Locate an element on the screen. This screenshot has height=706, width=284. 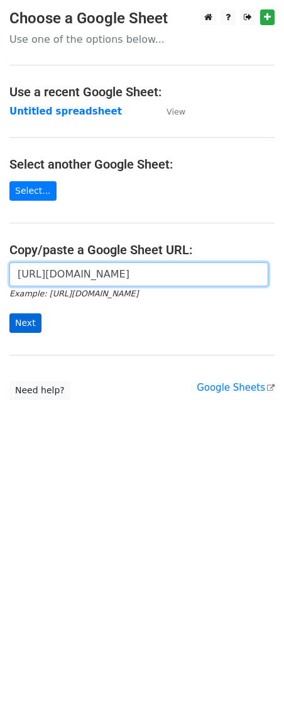
small: View is located at coordinates (176, 111).